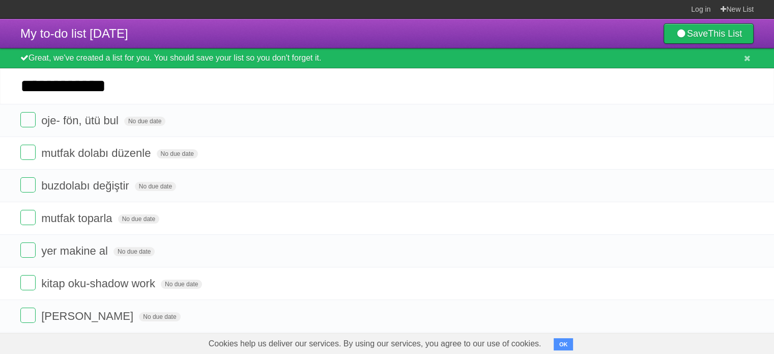  Describe the element at coordinates (81, 120) in the screenshot. I see `span: oje- fön, ütü bul` at that location.